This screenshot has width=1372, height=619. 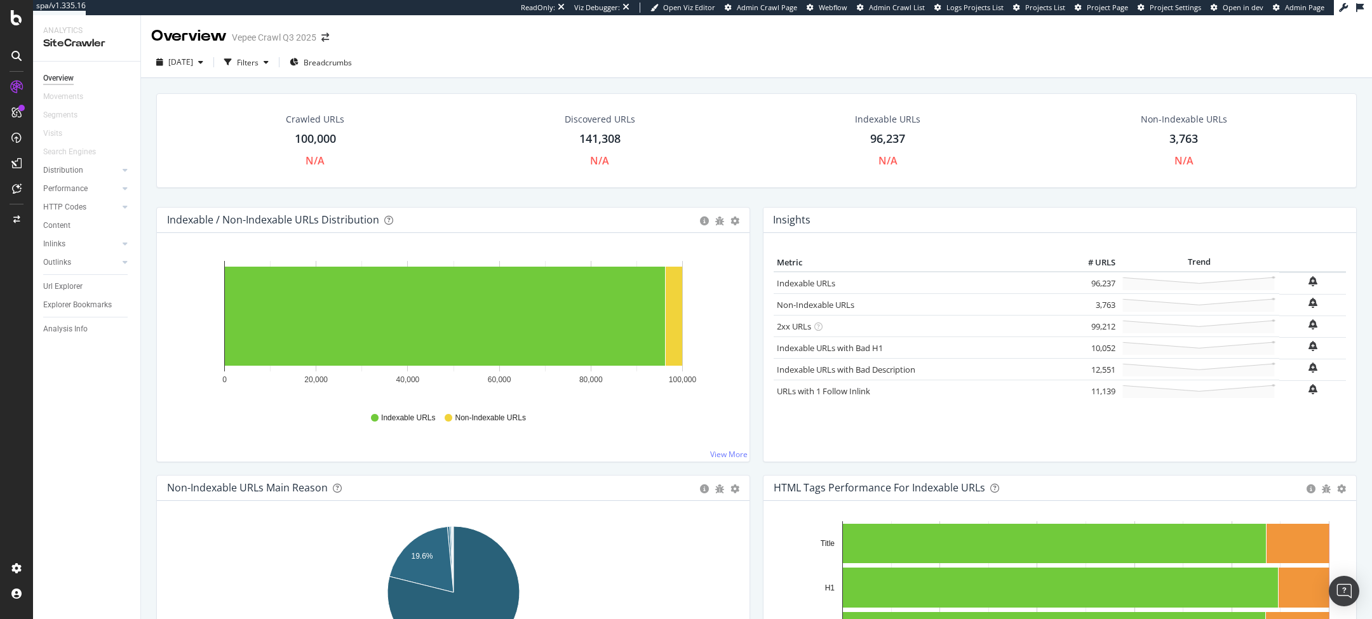 What do you see at coordinates (57, 262) in the screenshot?
I see `div: Outlinks` at bounding box center [57, 262].